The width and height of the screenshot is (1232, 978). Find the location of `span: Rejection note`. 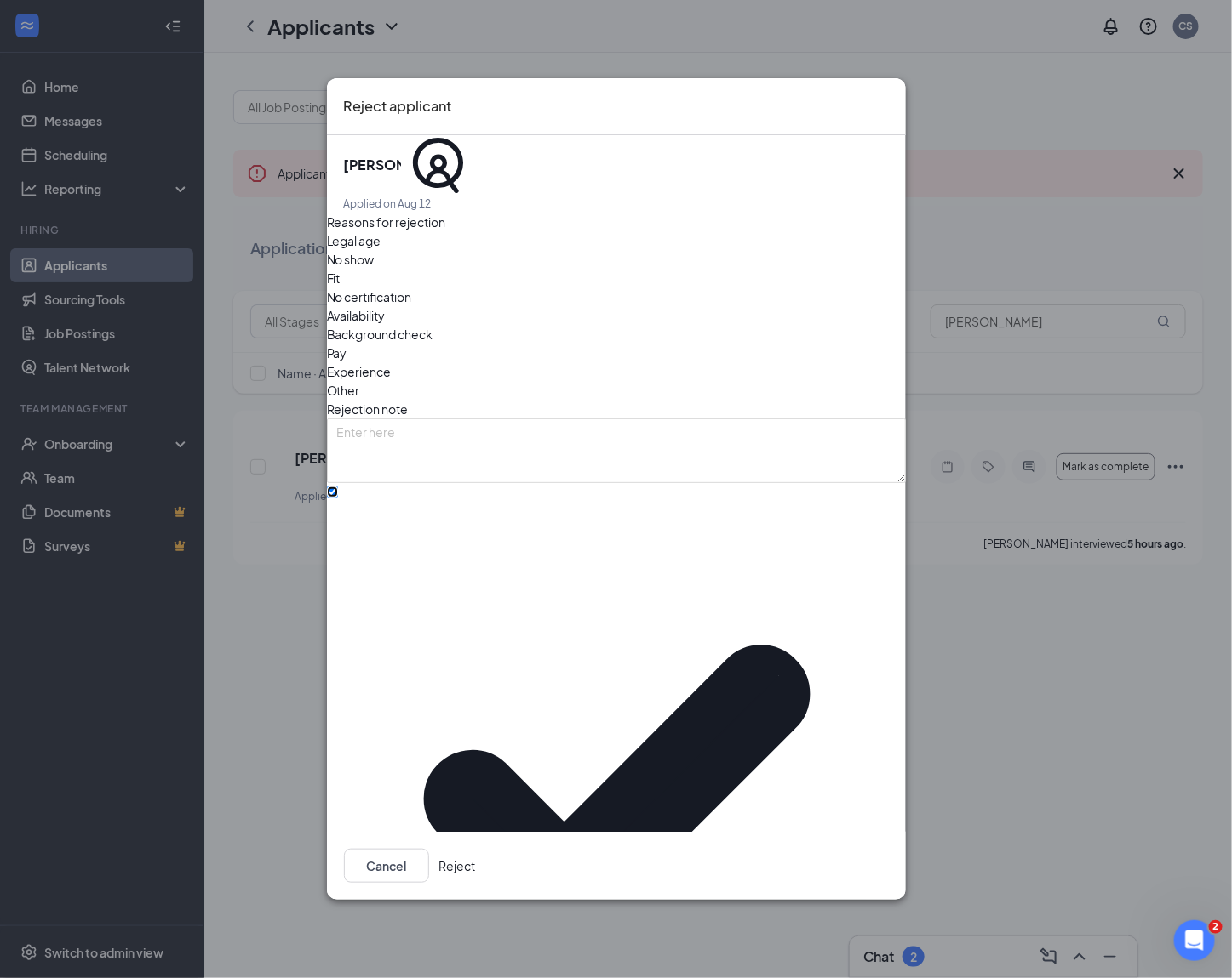

span: Rejection note is located at coordinates (368, 409).